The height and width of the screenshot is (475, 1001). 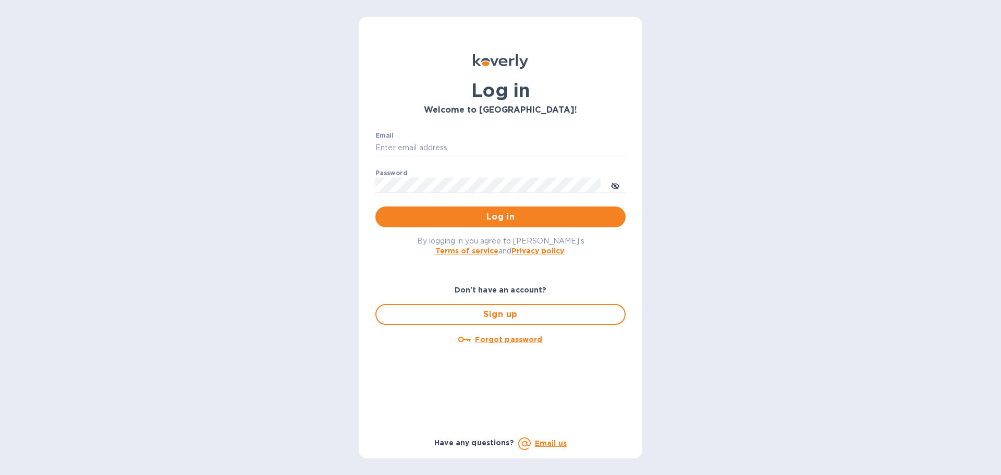 I want to click on label: Email, so click(x=384, y=136).